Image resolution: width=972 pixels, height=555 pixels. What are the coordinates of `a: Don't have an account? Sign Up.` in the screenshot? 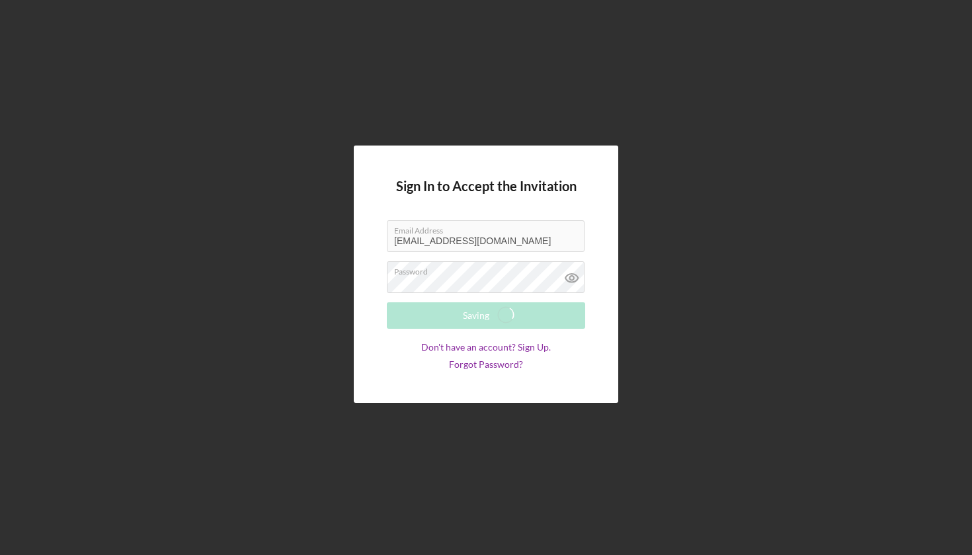 It's located at (486, 347).